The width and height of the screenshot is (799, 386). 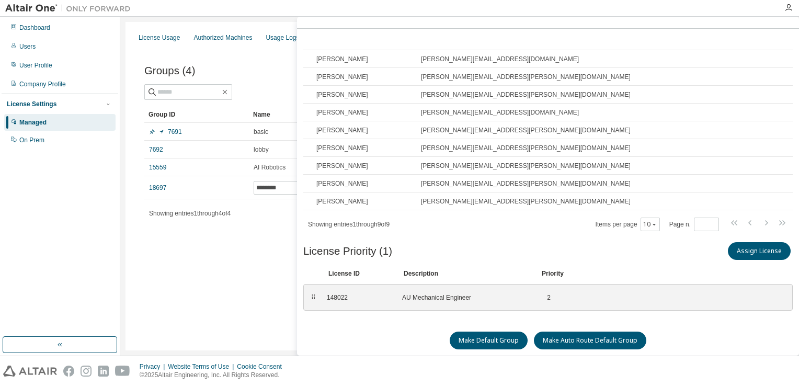 What do you see at coordinates (122, 371) in the screenshot?
I see `img: youtube.svg` at bounding box center [122, 371].